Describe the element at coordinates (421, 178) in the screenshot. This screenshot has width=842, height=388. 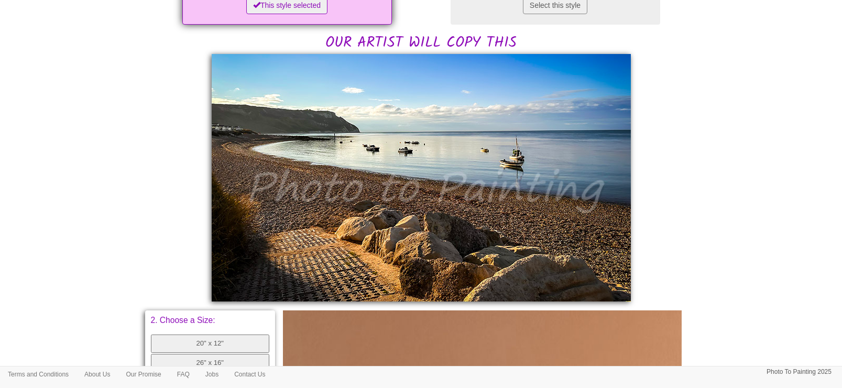
I see `img: Megan, please would you:` at that location.